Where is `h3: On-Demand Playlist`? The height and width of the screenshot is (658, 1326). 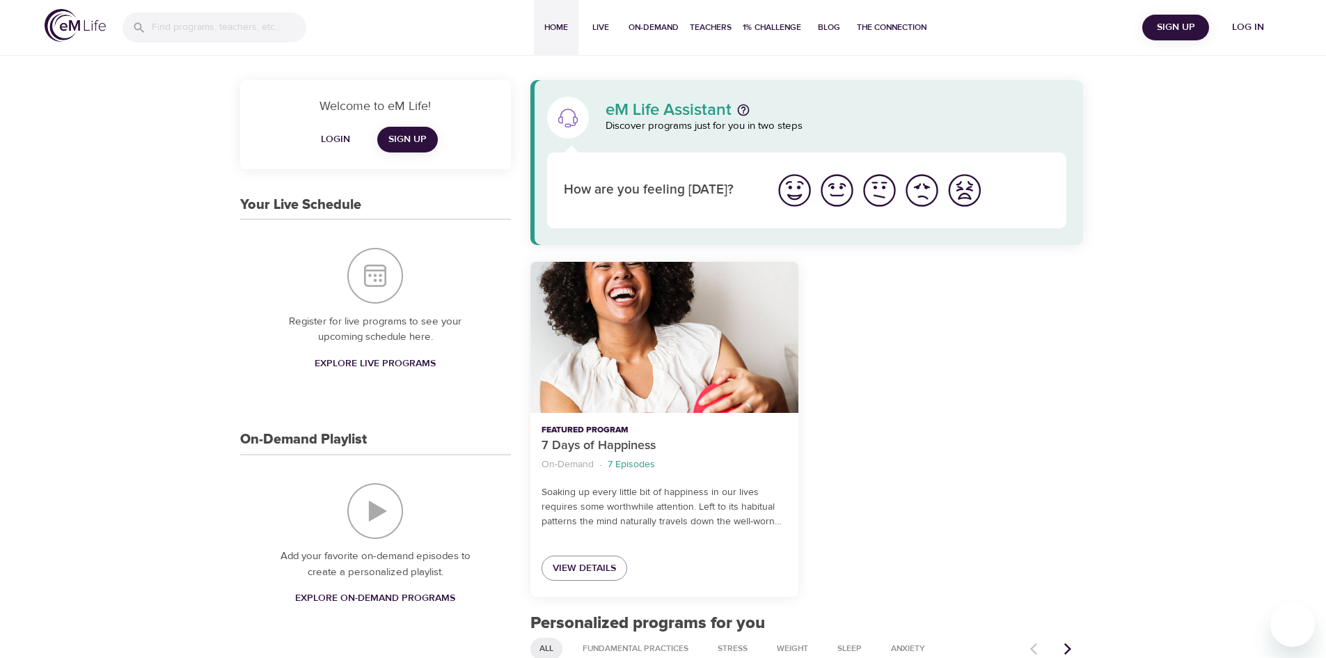 h3: On-Demand Playlist is located at coordinates (303, 439).